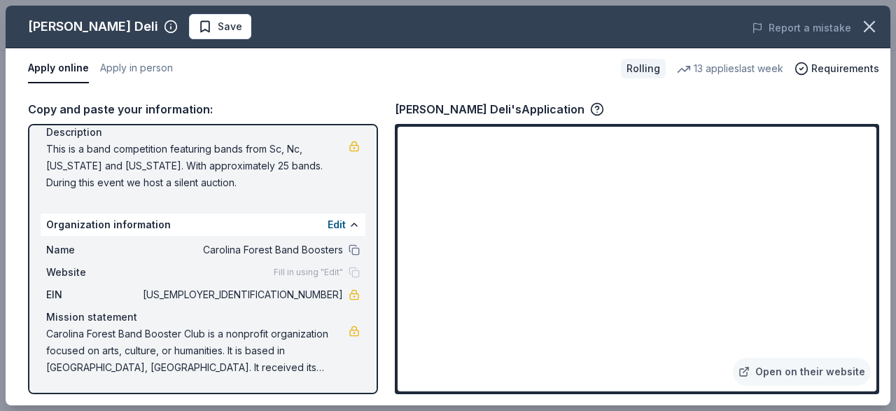 The width and height of the screenshot is (896, 411). I want to click on div: Description, so click(203, 132).